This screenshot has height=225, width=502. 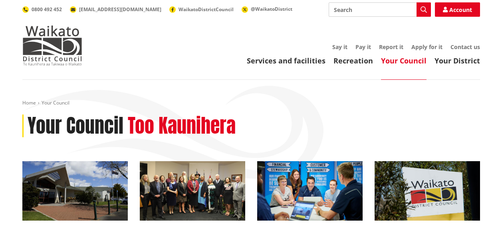 I want to click on a: WaikatoDistrictCouncil, so click(x=201, y=9).